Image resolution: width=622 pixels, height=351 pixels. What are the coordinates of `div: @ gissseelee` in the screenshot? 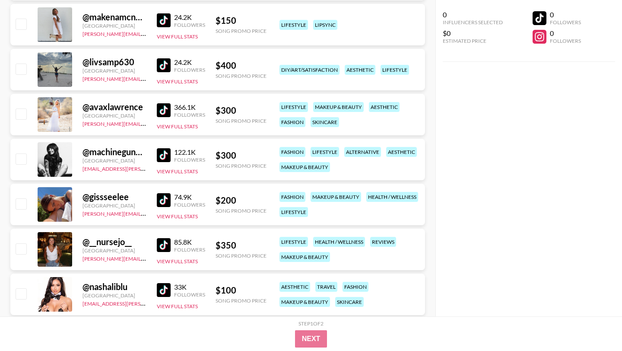 It's located at (115, 197).